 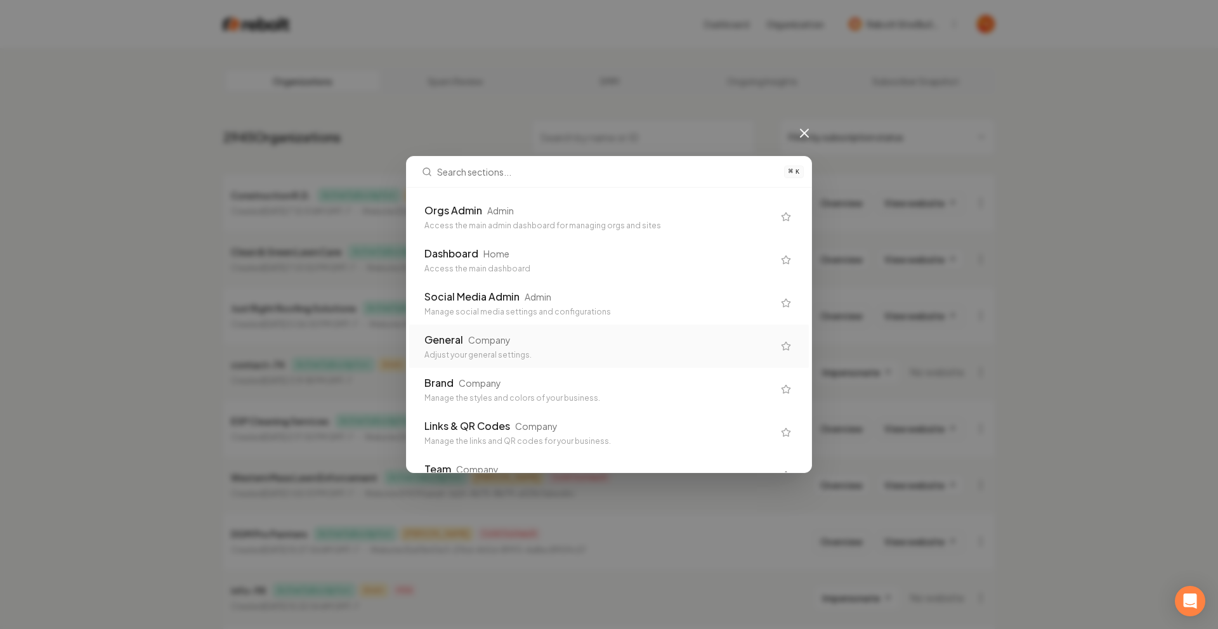 I want to click on div: Access the main dashboard, so click(x=599, y=269).